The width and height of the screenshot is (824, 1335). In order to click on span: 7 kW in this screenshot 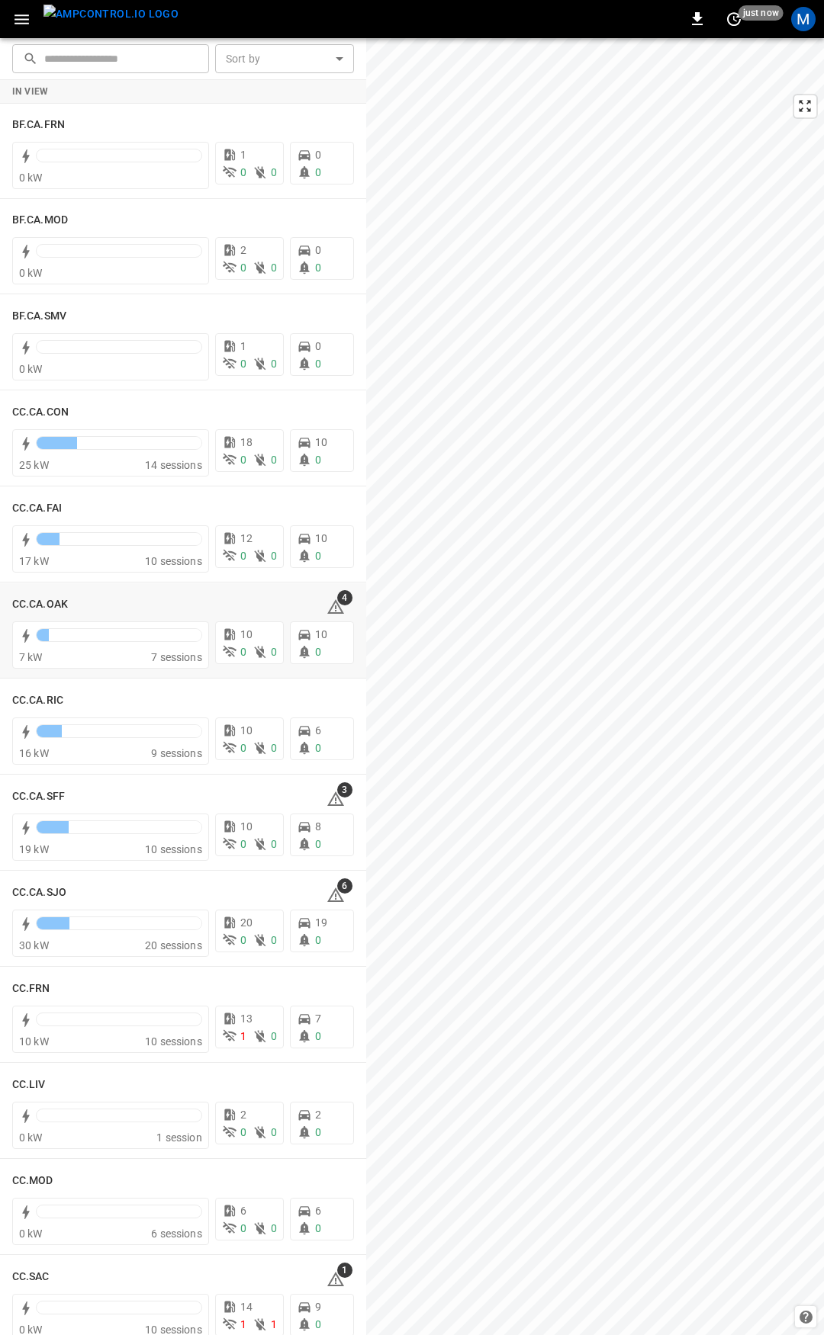, I will do `click(31, 657)`.